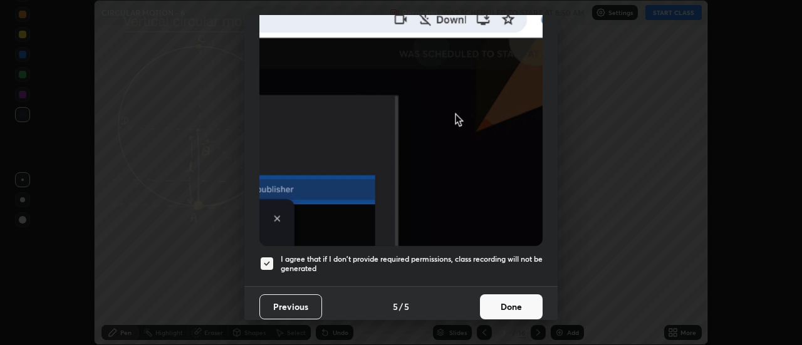 The width and height of the screenshot is (802, 345). I want to click on button: Done, so click(511, 307).